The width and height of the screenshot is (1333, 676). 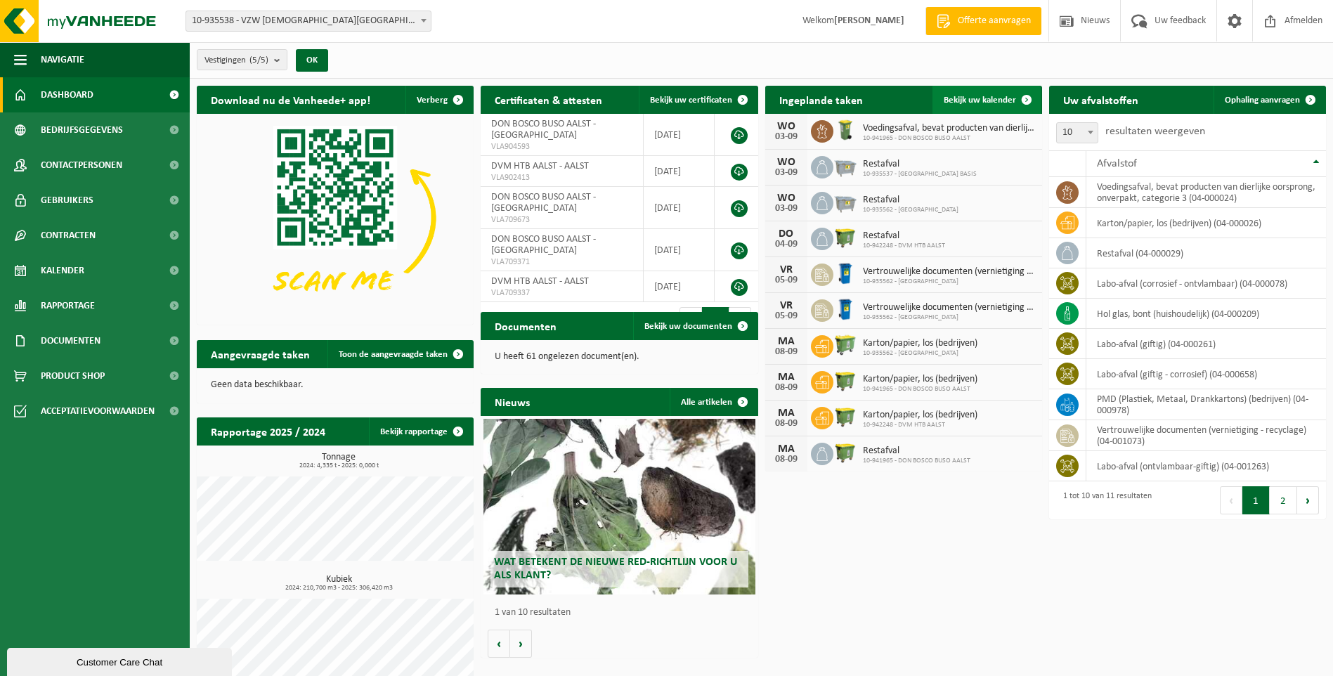 What do you see at coordinates (400, 354) in the screenshot?
I see `a: Toon de aangevraagde taken` at bounding box center [400, 354].